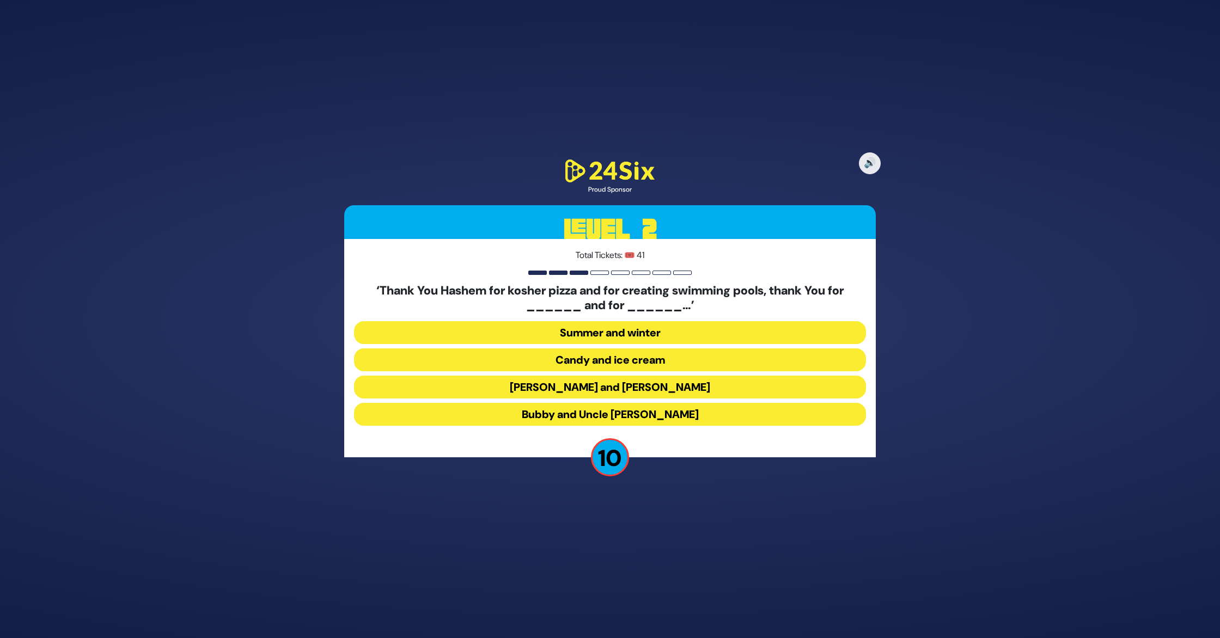 This screenshot has height=638, width=1220. Describe the element at coordinates (610, 190) in the screenshot. I see `div: Proud Sponsor` at that location.